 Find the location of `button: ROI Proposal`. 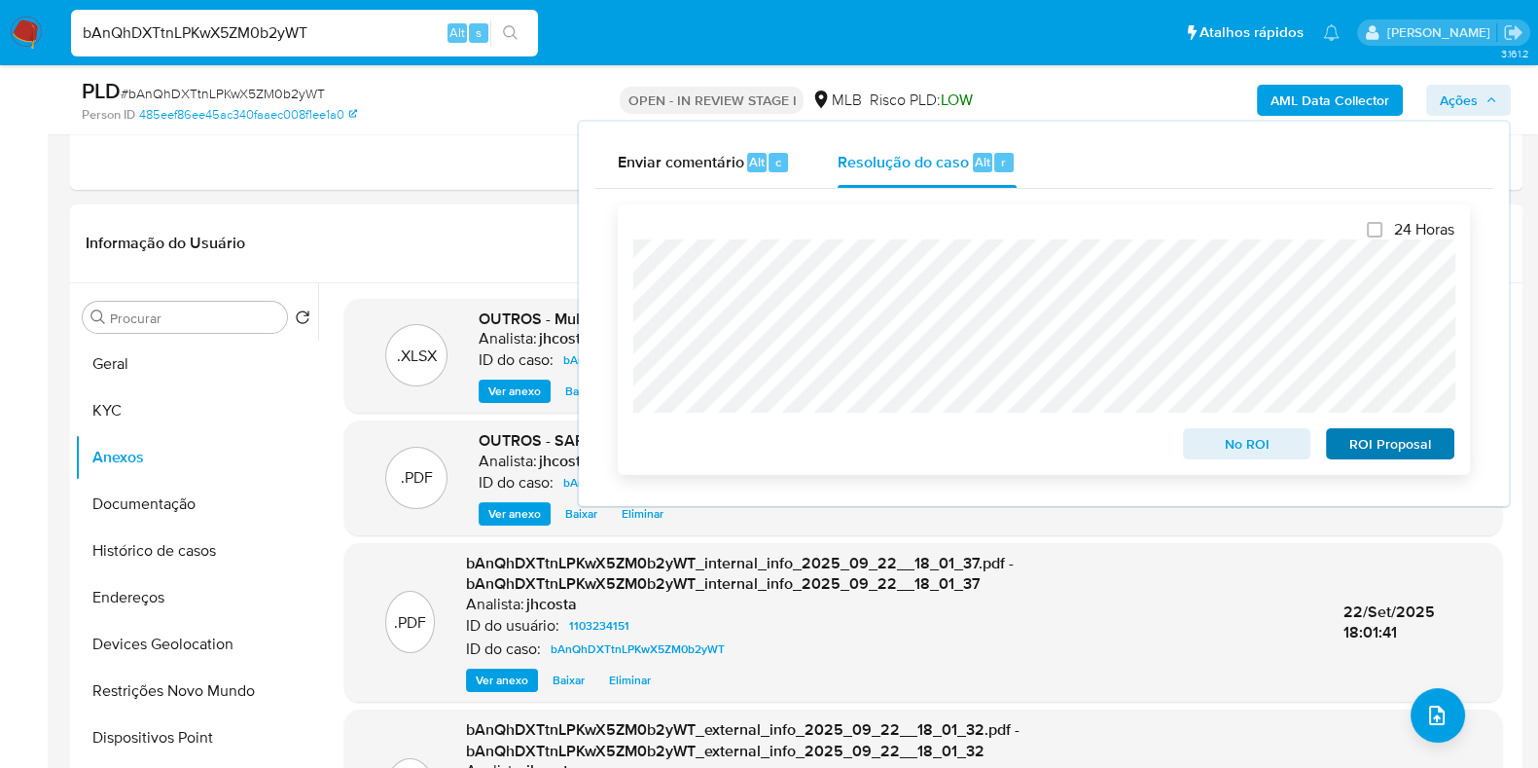

button: ROI Proposal is located at coordinates (1390, 444).